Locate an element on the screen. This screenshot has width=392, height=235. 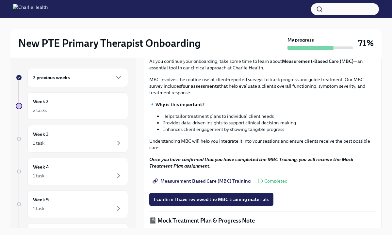
strong: Once you have confirmed that you have completed the MBC Training, you will receive the Mock Treat... is located at coordinates (252, 163).